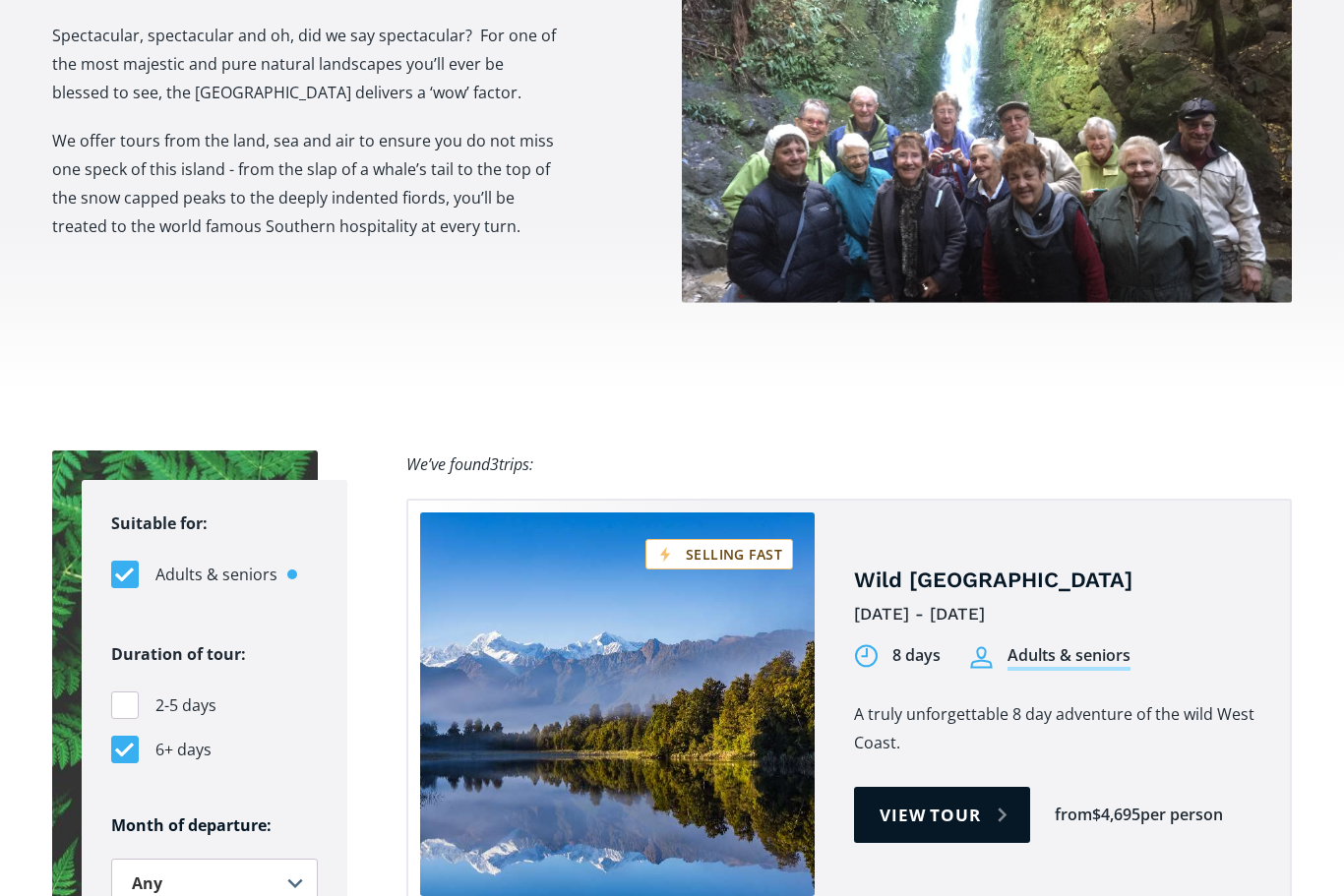  What do you see at coordinates (1181, 814) in the screenshot?
I see `div: per person` at bounding box center [1181, 814].